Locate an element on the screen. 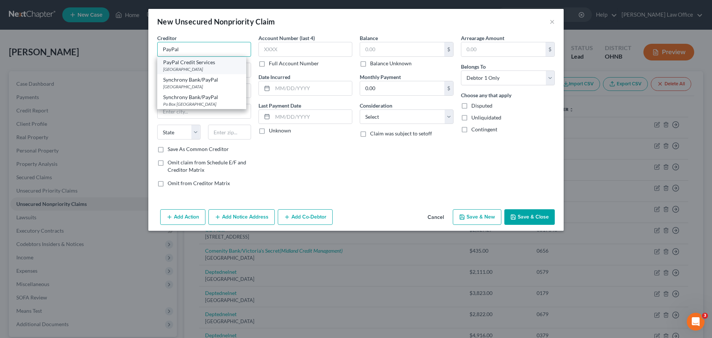 Image resolution: width=712 pixels, height=338 pixels. label: Balance Unknown is located at coordinates (391, 63).